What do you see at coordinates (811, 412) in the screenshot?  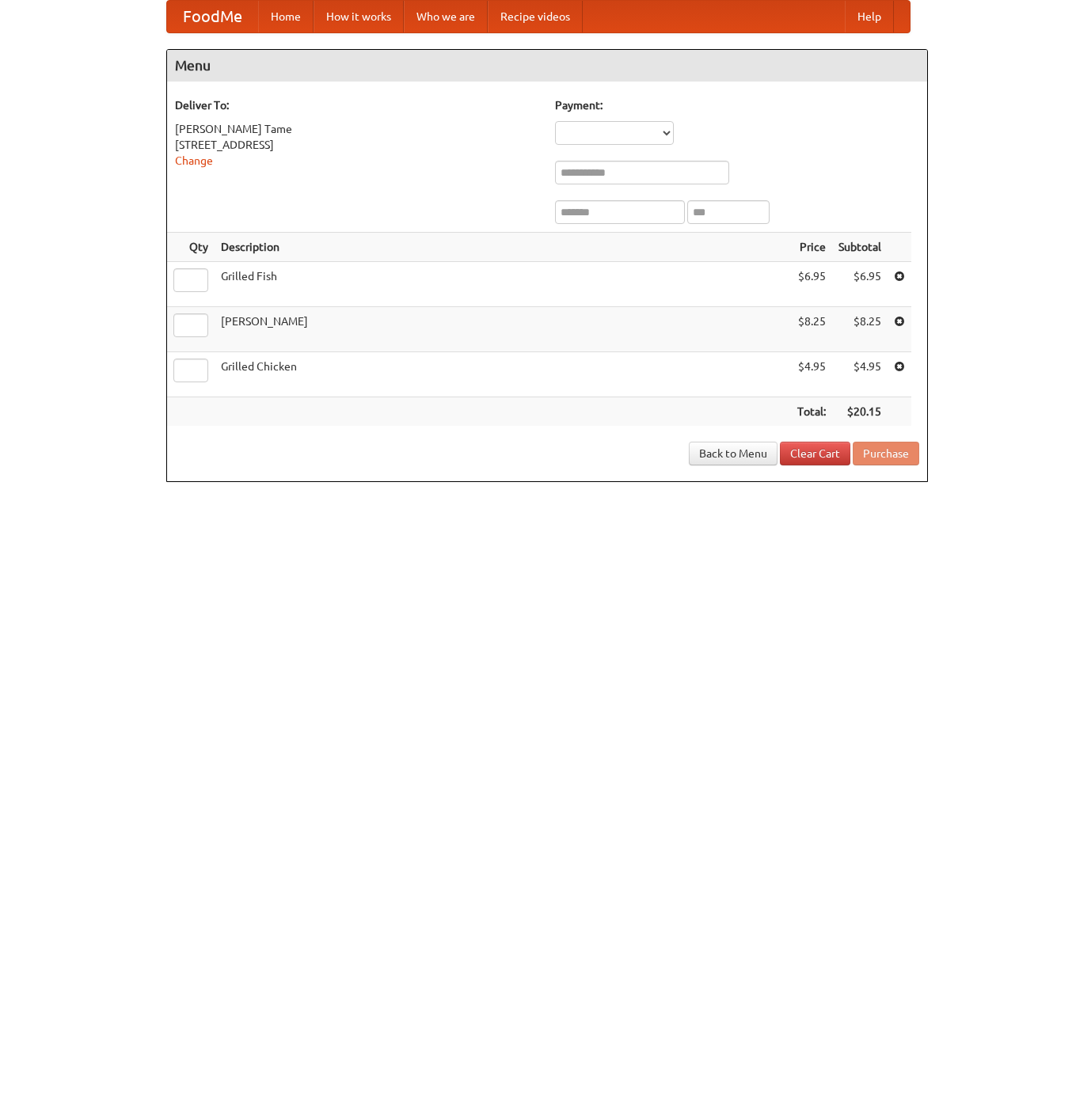 I see `th: Total:` at bounding box center [811, 412].